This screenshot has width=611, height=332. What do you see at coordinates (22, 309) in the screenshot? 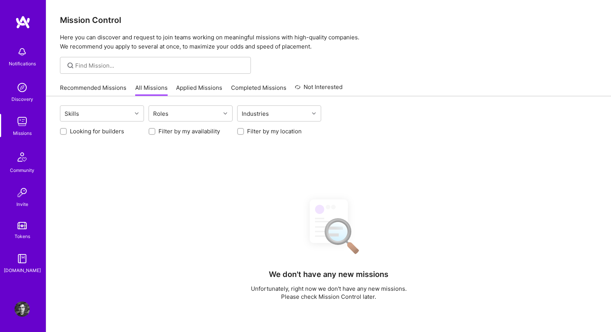
I see `img: User Avatar` at bounding box center [22, 309].